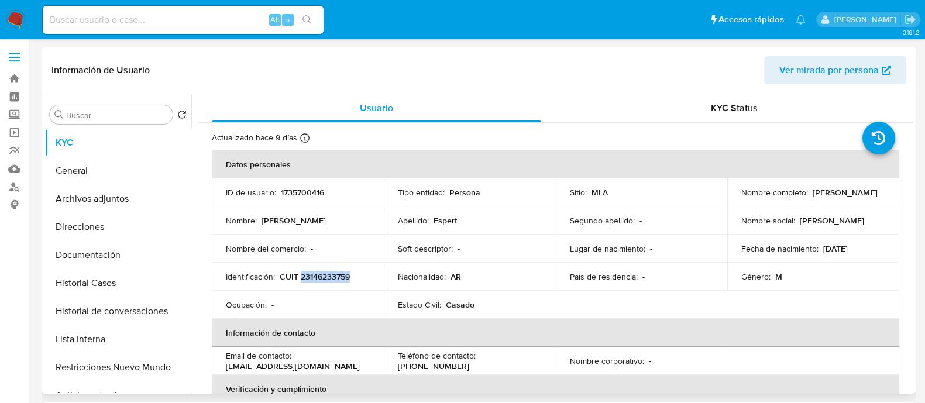 The width and height of the screenshot is (925, 403). Describe the element at coordinates (419, 305) in the screenshot. I see `p: Estado Civil :` at that location.